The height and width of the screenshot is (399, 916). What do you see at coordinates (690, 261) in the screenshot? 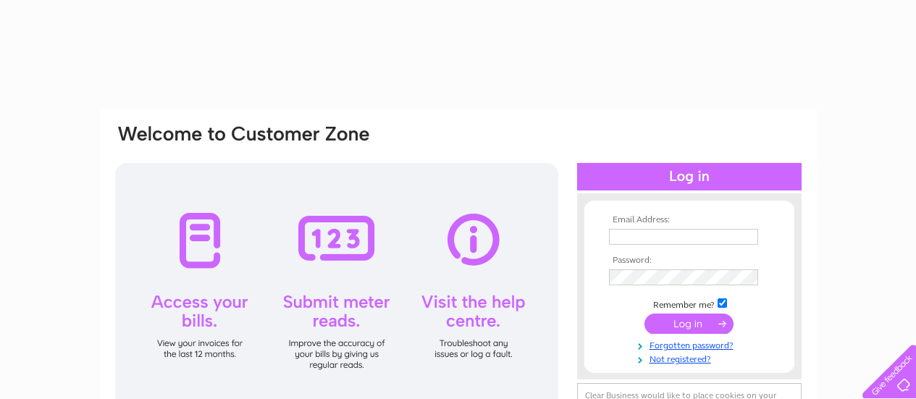
I see `th: Password:` at bounding box center [690, 261].